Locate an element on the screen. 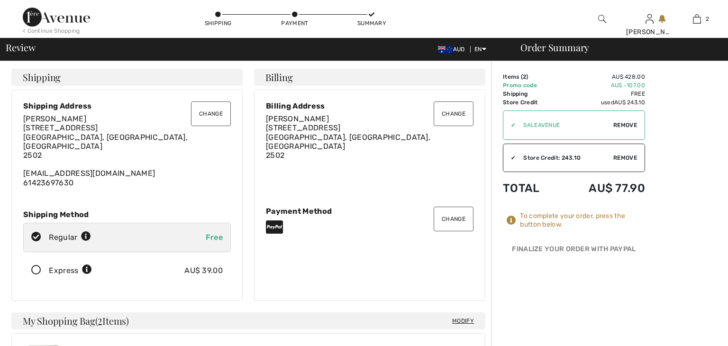 Image resolution: width=728 pixels, height=346 pixels. span: AUD is located at coordinates (453, 49).